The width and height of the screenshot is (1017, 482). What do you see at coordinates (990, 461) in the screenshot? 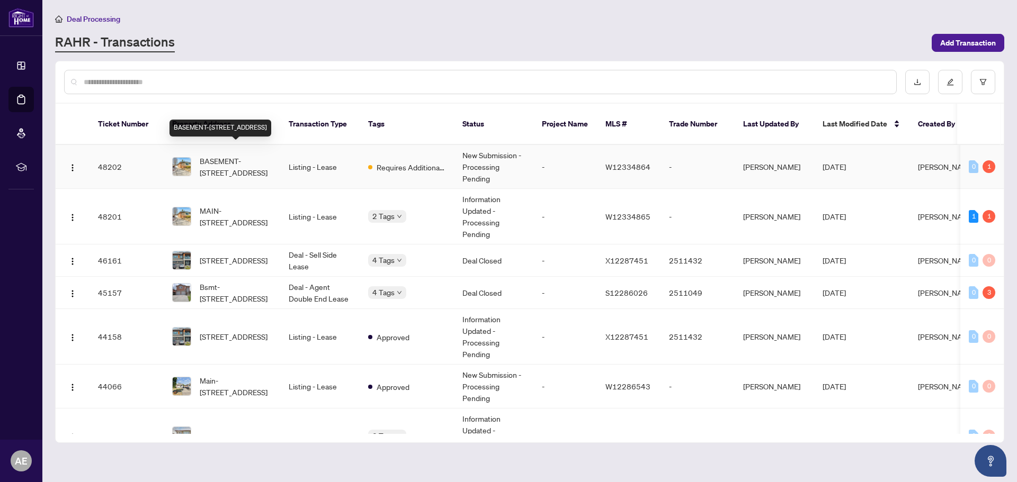
I see `button: Open asap` at bounding box center [990, 461].